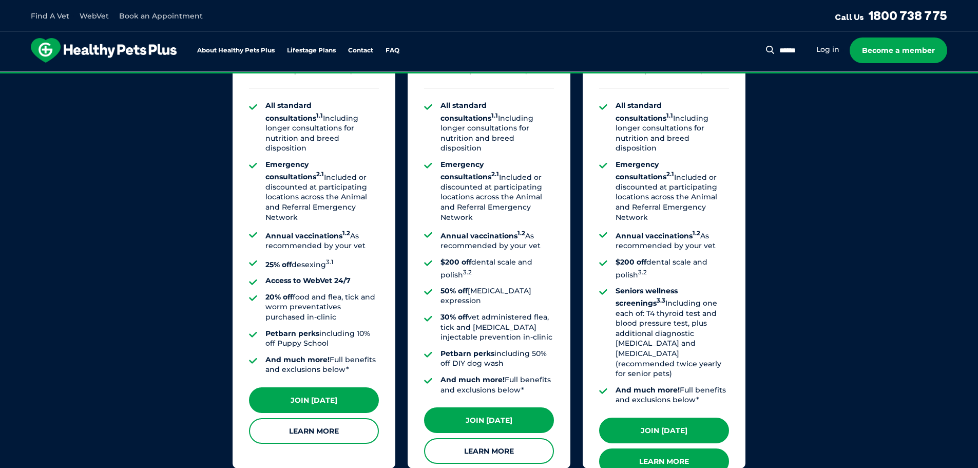 This screenshot has height=468, width=978. What do you see at coordinates (278, 264) in the screenshot?
I see `strong: 25% off` at bounding box center [278, 264].